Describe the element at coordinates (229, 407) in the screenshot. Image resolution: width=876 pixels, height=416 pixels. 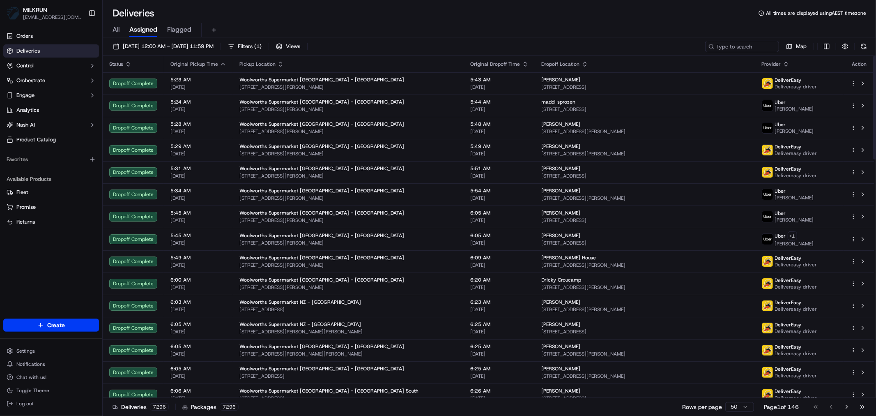
I see `div: 7296` at that location.